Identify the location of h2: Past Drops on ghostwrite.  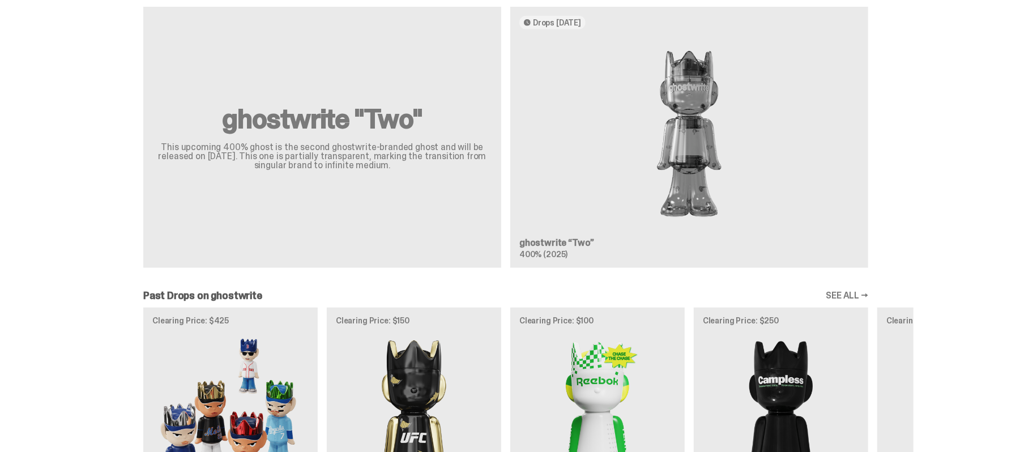
(203, 296).